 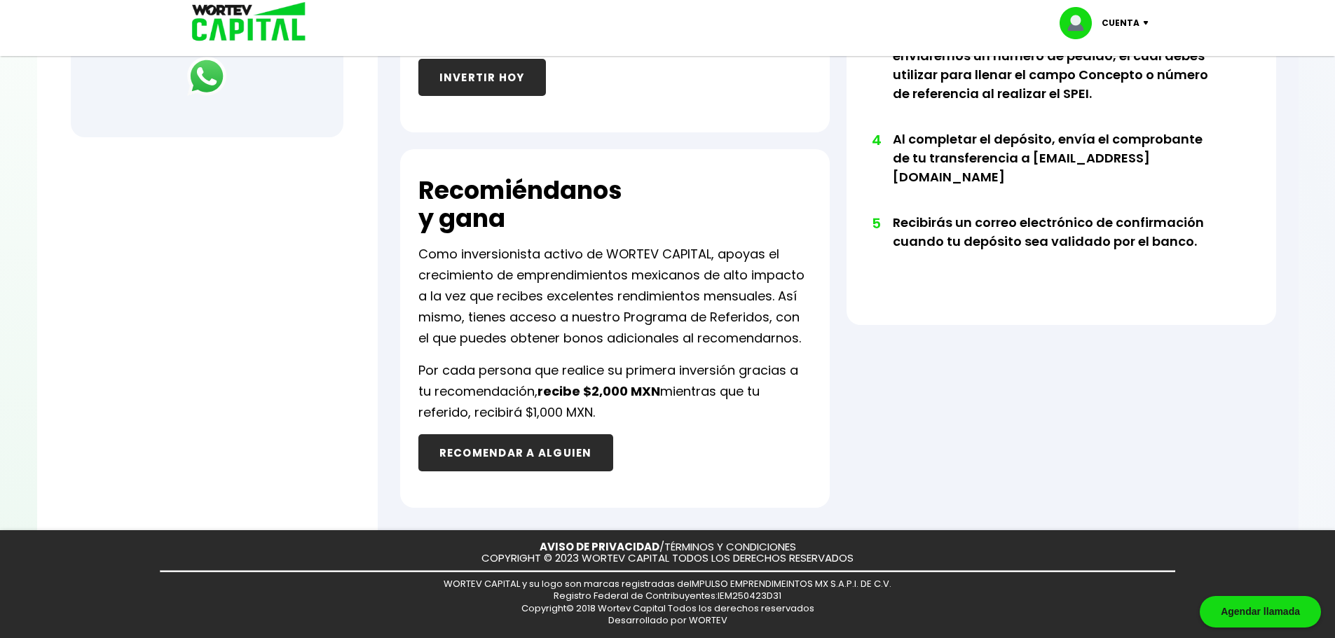 What do you see at coordinates (668, 608) in the screenshot?
I see `span: Copyright© 2018 Wortev Capital Todos los derechos reservados` at bounding box center [668, 608].